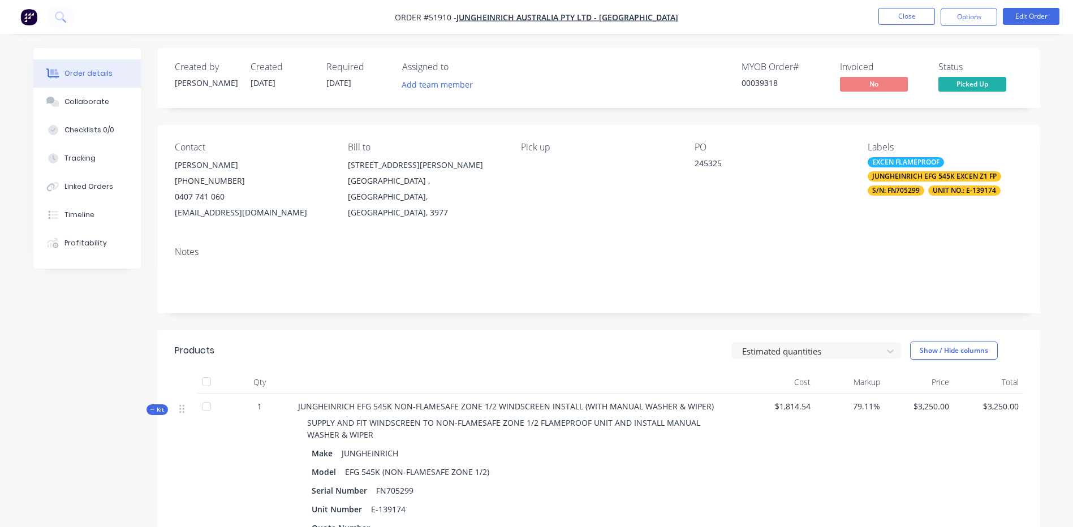 The width and height of the screenshot is (1073, 527). I want to click on div: Pick up, so click(598, 147).